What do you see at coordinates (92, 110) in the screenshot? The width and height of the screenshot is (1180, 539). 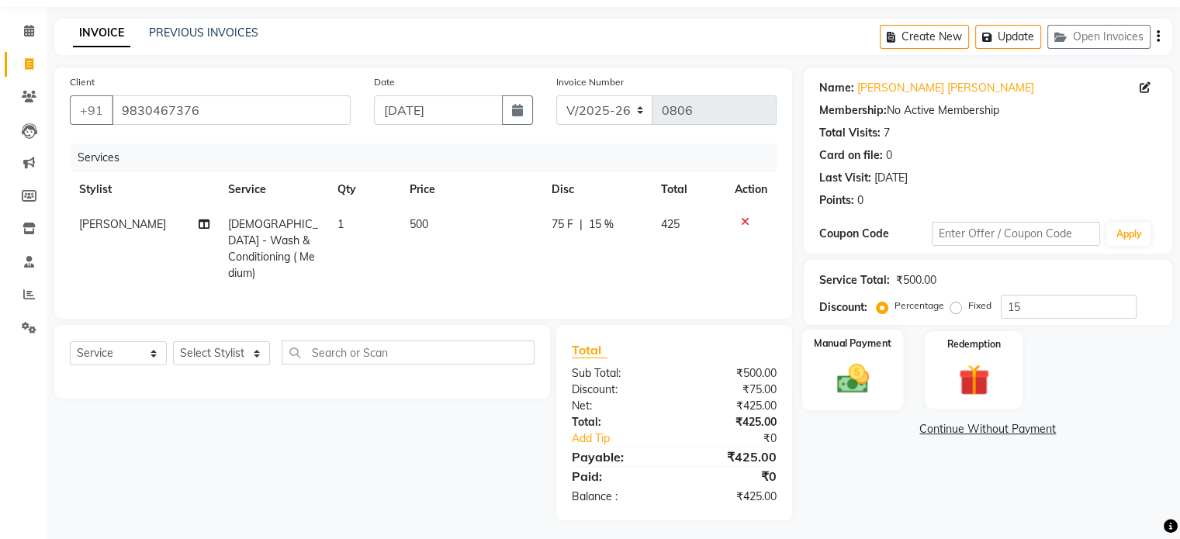 I see `button: +91` at bounding box center [92, 110].